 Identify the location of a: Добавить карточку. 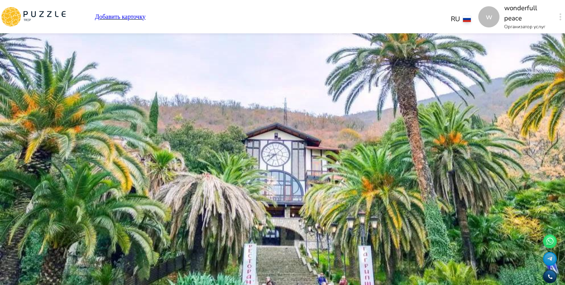
(120, 17).